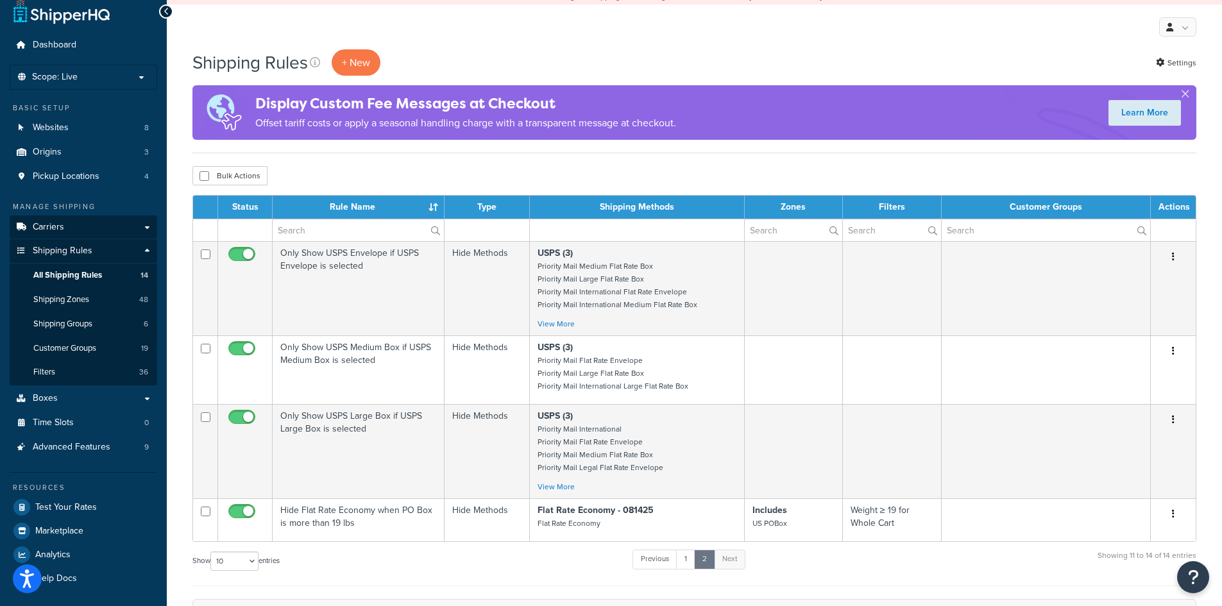 This screenshot has height=606, width=1222. Describe the element at coordinates (83, 275) in the screenshot. I see `a: All Shipping Rules 14` at that location.